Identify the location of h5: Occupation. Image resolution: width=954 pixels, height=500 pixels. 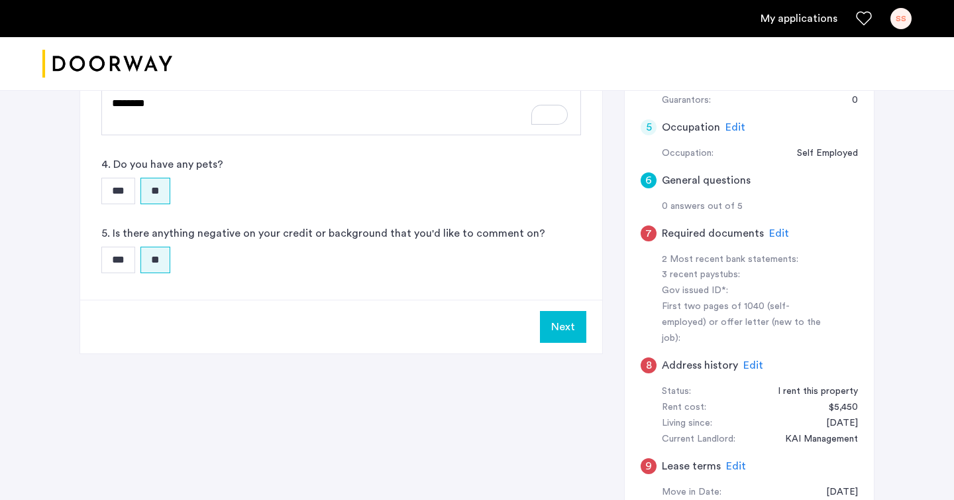
(691, 127).